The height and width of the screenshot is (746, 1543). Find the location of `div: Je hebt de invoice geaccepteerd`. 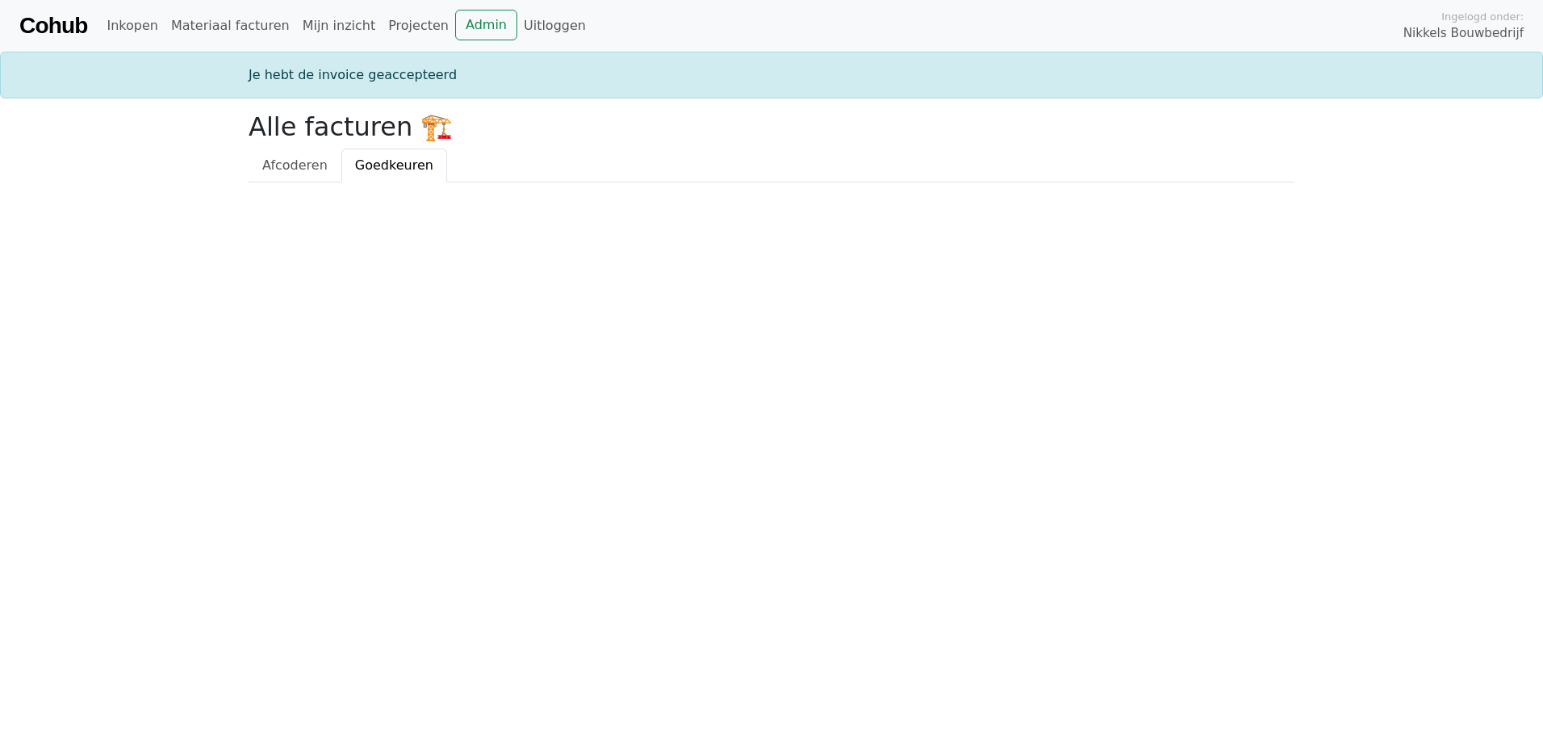

div: Je hebt de invoice geaccepteerd is located at coordinates (771, 75).